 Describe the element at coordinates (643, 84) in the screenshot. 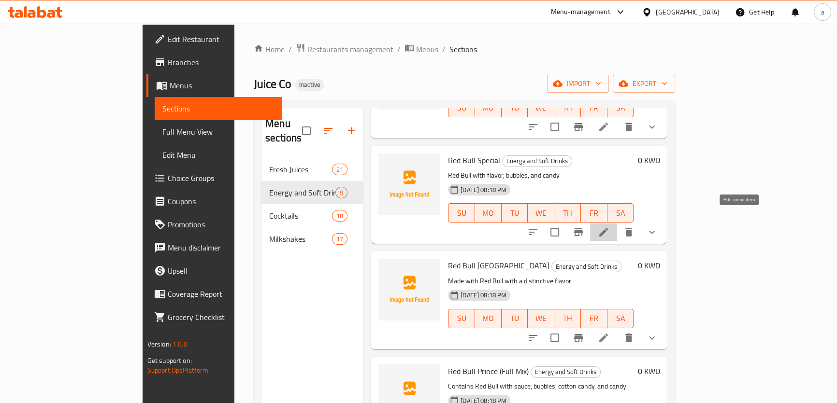

I see `span: export` at that location.